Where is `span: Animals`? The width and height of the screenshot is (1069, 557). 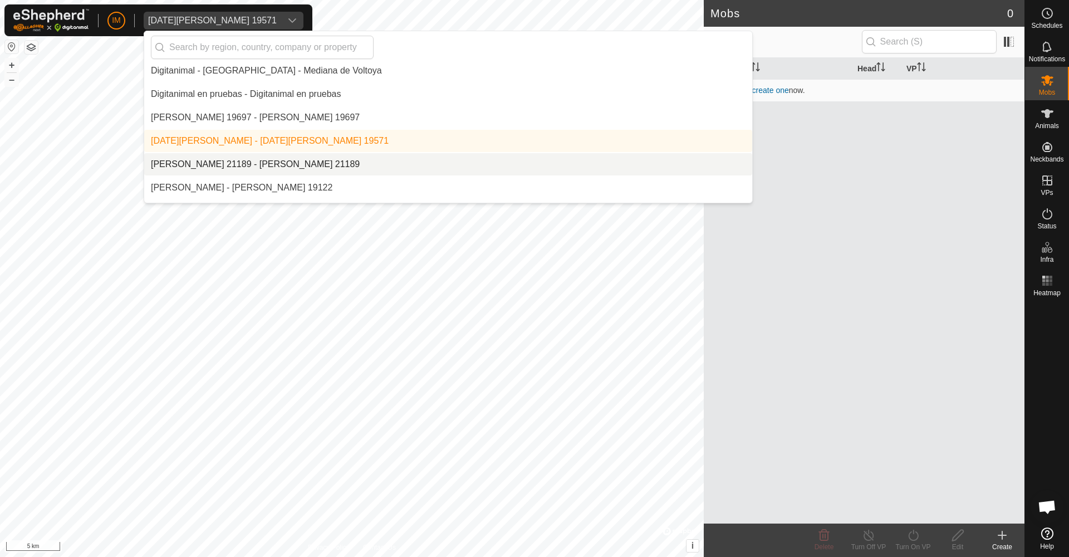 span: Animals is located at coordinates (1046, 126).